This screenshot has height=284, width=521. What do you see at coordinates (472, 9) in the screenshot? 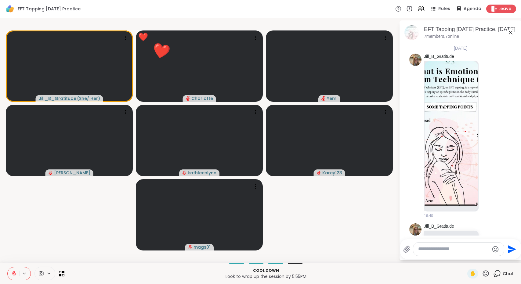
I see `span: Agenda` at bounding box center [472, 9].